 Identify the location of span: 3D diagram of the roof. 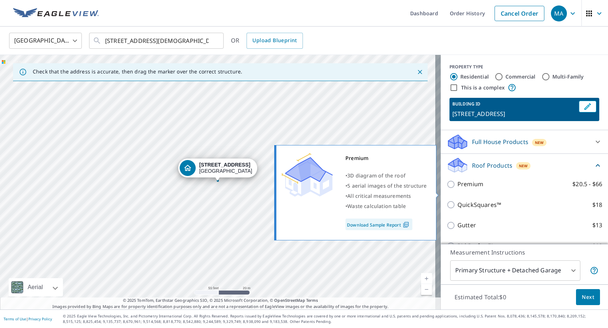
(376, 175).